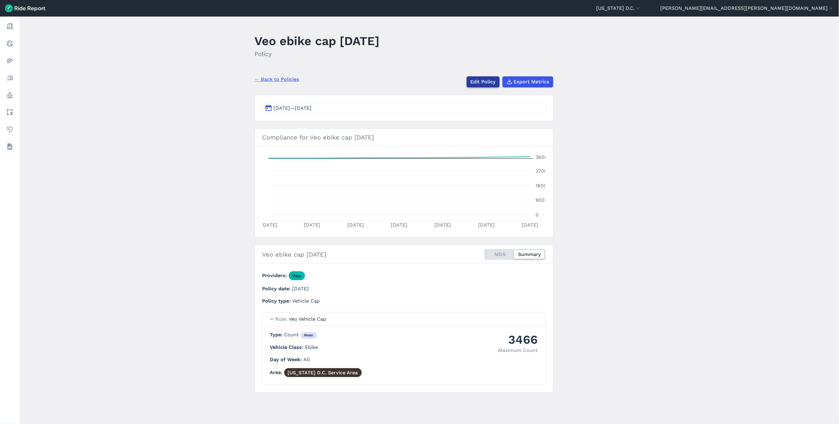  Describe the element at coordinates (277, 372) in the screenshot. I see `span: Area` at that location.